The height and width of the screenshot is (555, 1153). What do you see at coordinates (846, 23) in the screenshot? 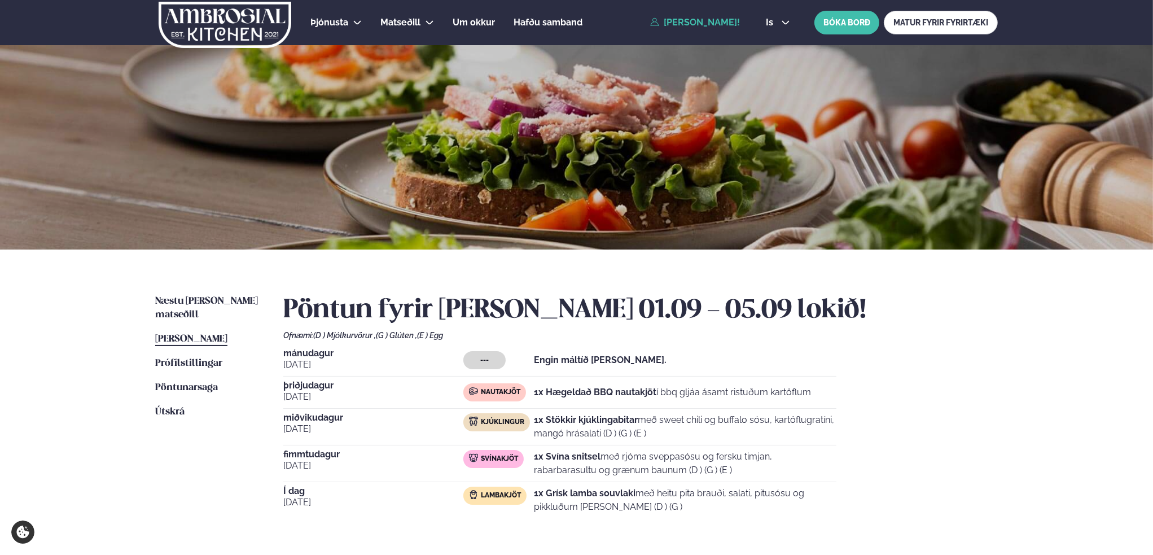
I see `button: BÓKA BORÐ` at bounding box center [846, 23].